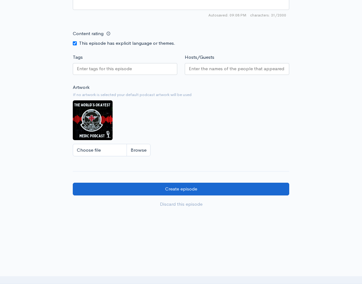  What do you see at coordinates (181, 95) in the screenshot?
I see `small: If no artwork is selected your default podcast artwork will be used` at bounding box center [181, 95].